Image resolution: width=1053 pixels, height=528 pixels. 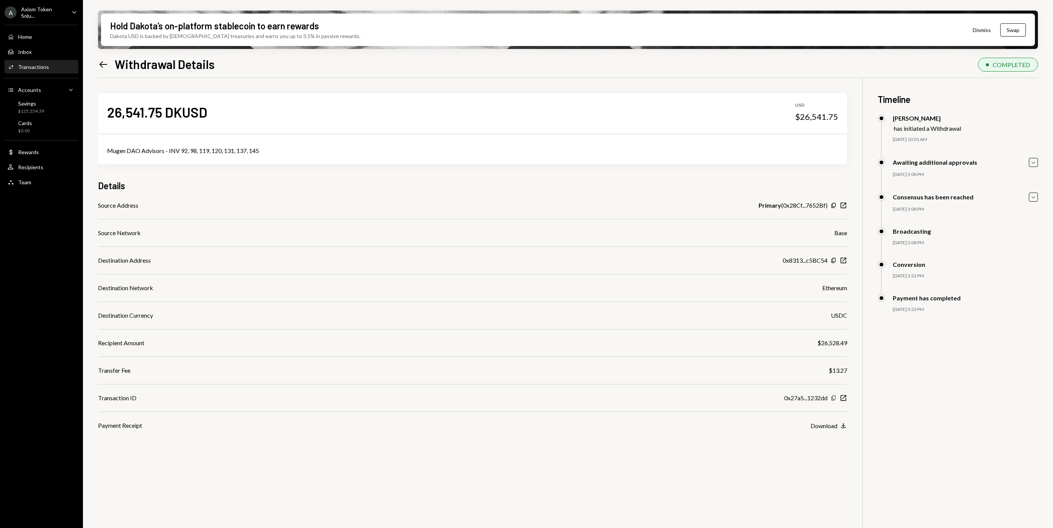 I want to click on div: ( 0x28Cf...7652Bf ), so click(x=792, y=205).